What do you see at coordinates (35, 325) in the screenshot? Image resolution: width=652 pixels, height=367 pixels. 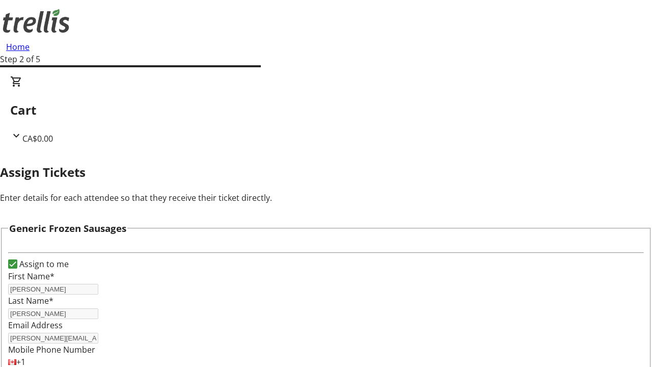 I see `label: Email Address` at bounding box center [35, 325].